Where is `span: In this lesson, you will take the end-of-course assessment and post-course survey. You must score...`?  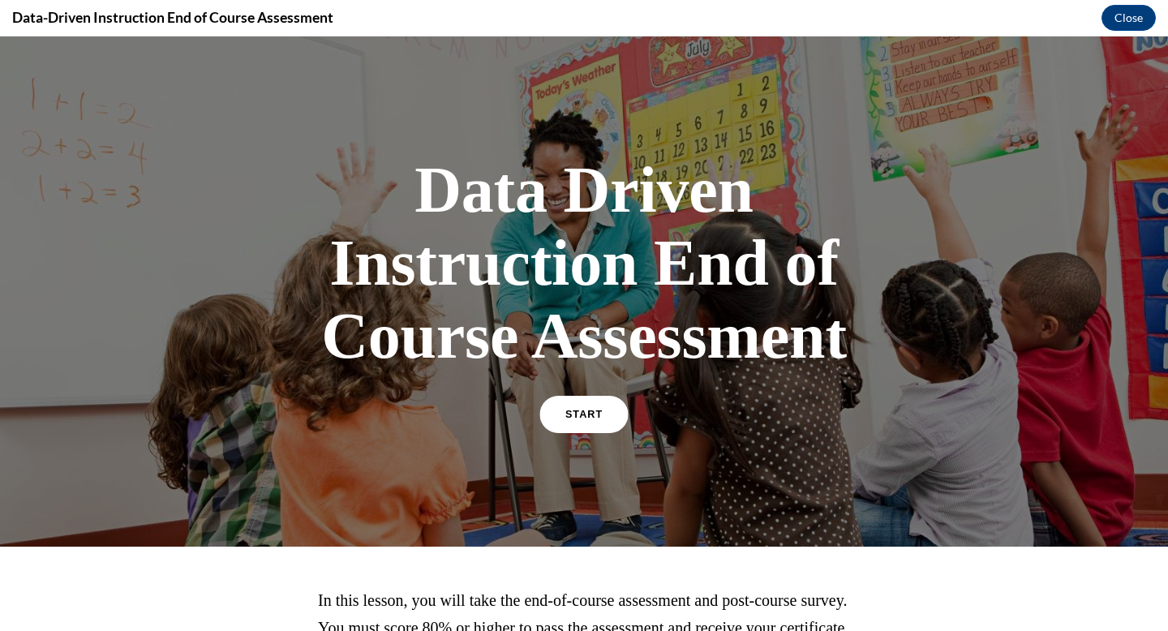
span: In this lesson, you will take the end-of-course assessment and post-course survey. You must score... is located at coordinates (582, 591).